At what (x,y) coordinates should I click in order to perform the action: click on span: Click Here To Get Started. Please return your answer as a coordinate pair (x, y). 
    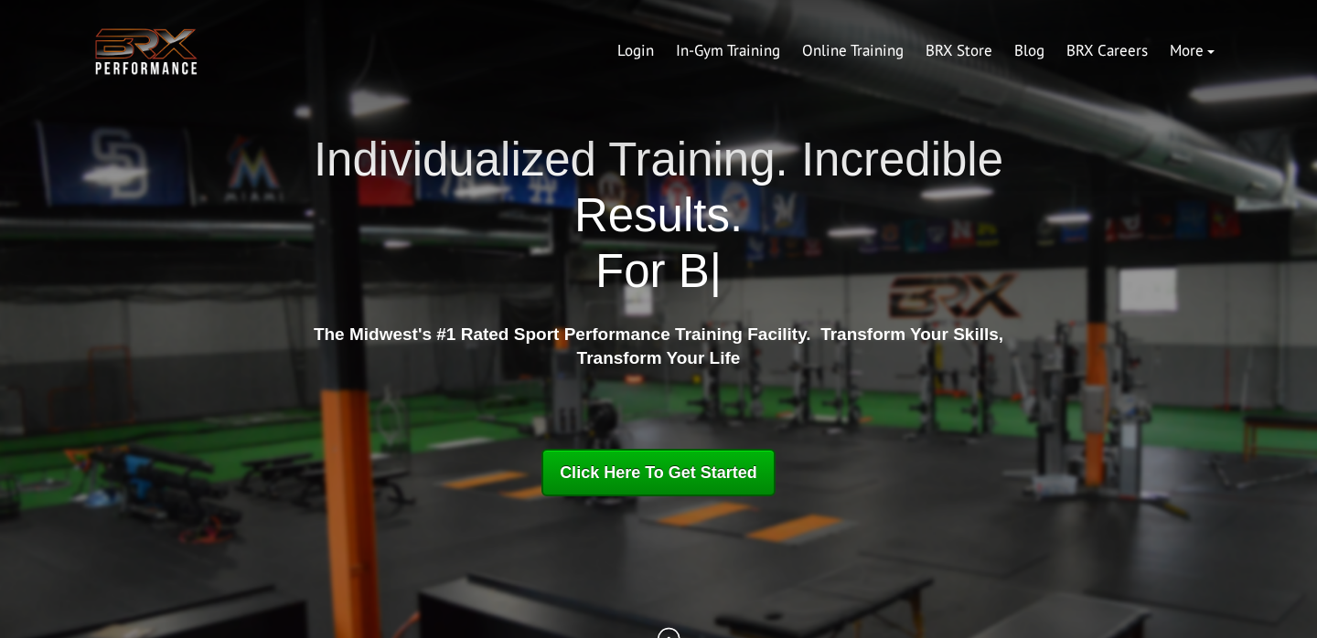
    Looking at the image, I should click on (659, 473).